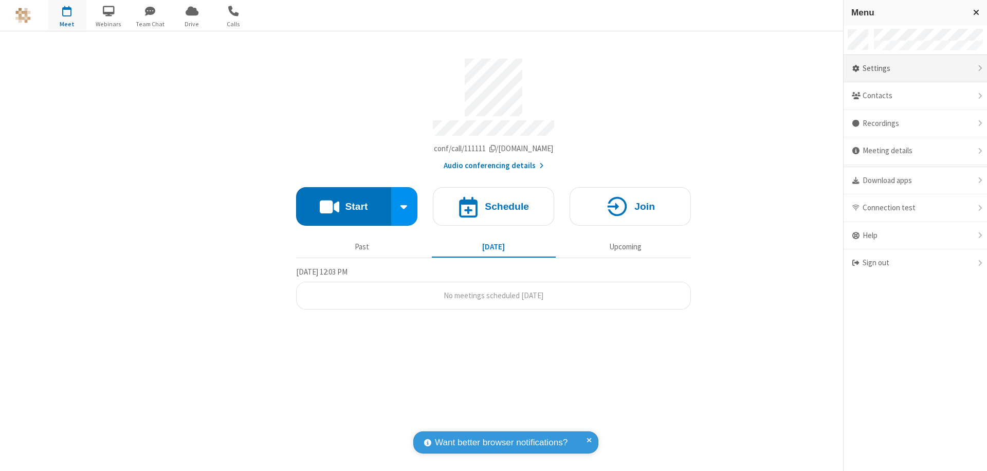  Describe the element at coordinates (23, 15) in the screenshot. I see `img: QA Selenium DO NOT DELETE OR CHANGE` at that location.